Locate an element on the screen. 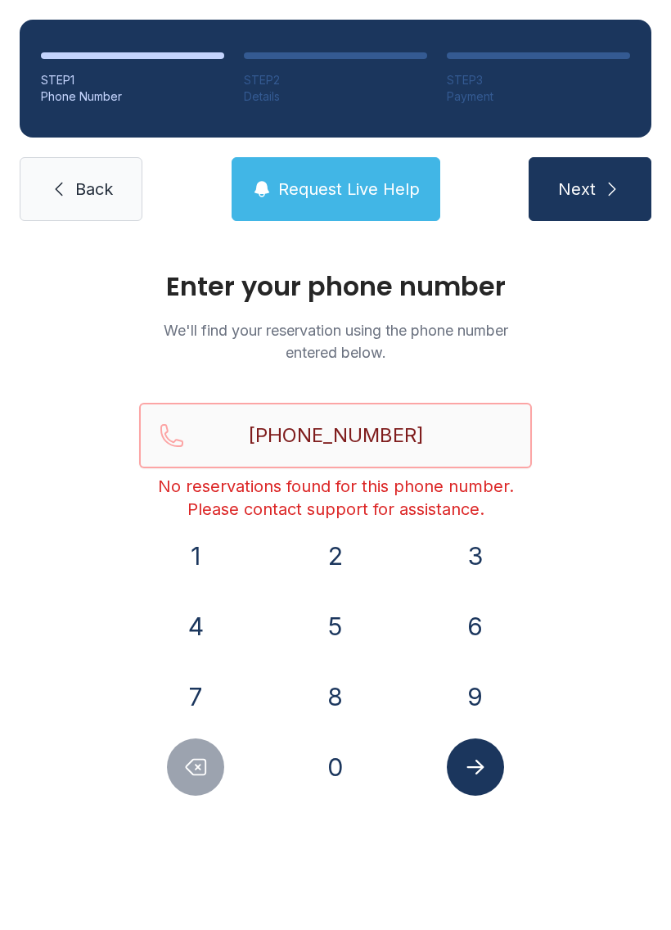  button: 9 is located at coordinates (476, 697).